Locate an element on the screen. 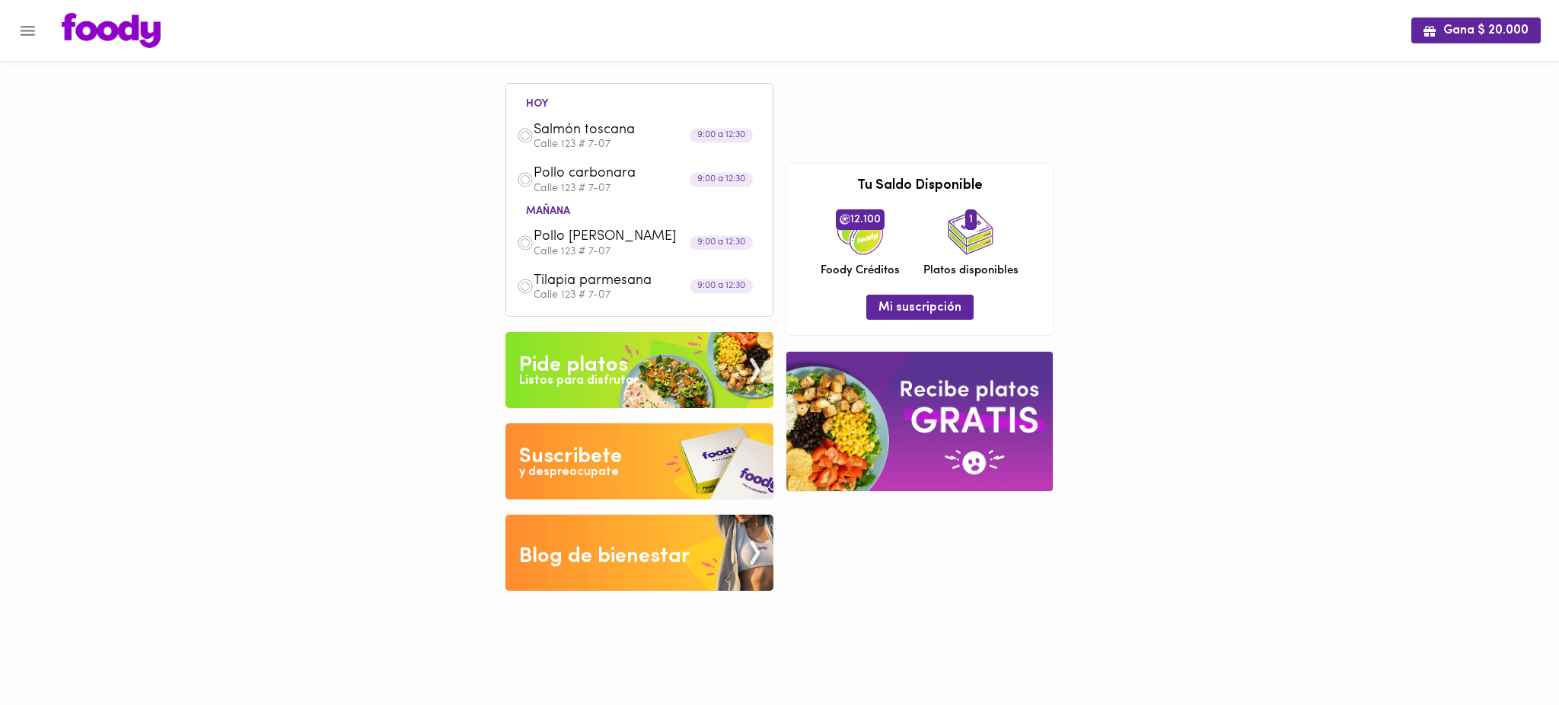 The height and width of the screenshot is (705, 1559). h3: Tu Saldo Disponible is located at coordinates (920, 187).